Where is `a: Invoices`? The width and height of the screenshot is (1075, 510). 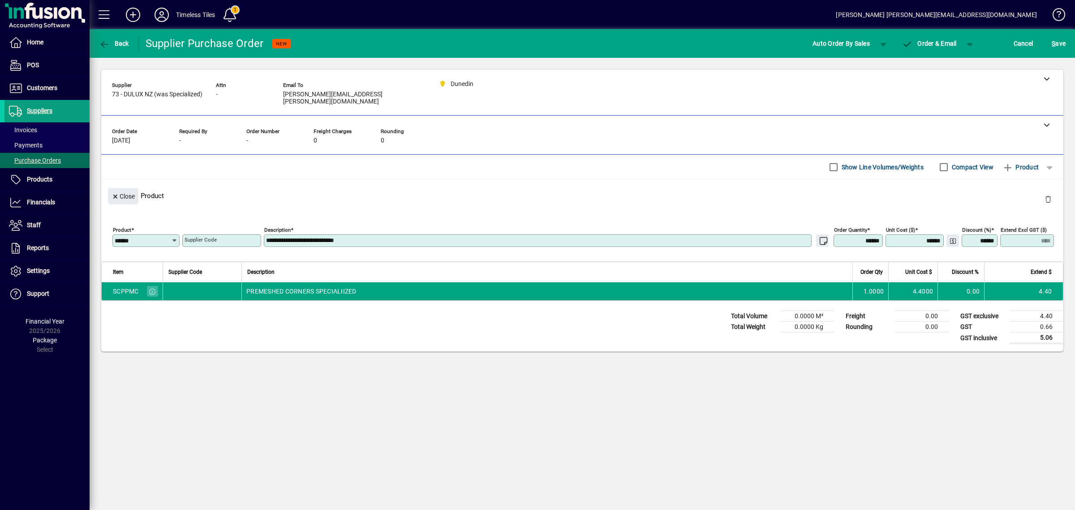 a: Invoices is located at coordinates (47, 130).